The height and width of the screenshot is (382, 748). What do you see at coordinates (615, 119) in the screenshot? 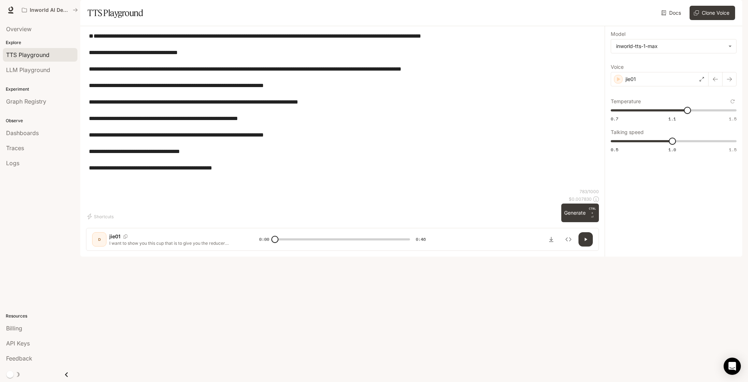
I see `span: 0.7` at bounding box center [615, 119].